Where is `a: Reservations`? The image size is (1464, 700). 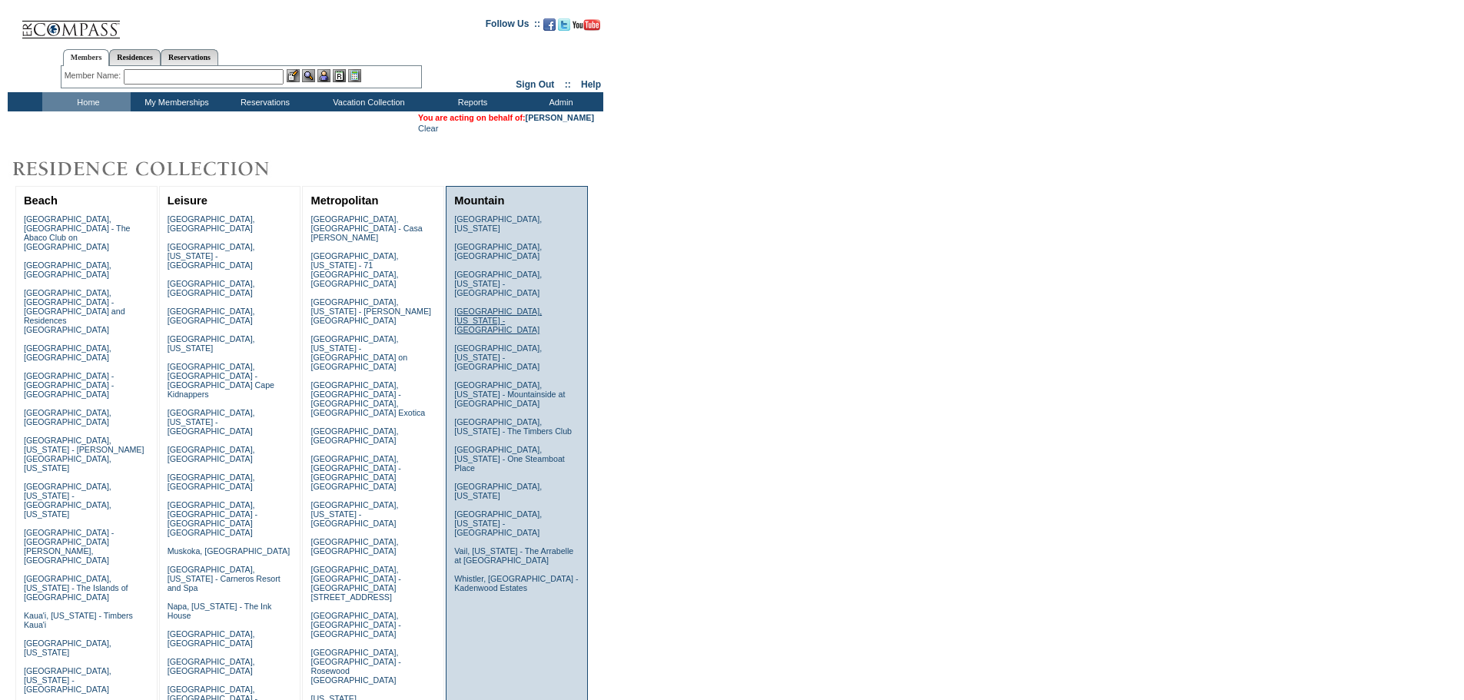
a: Reservations is located at coordinates (189, 57).